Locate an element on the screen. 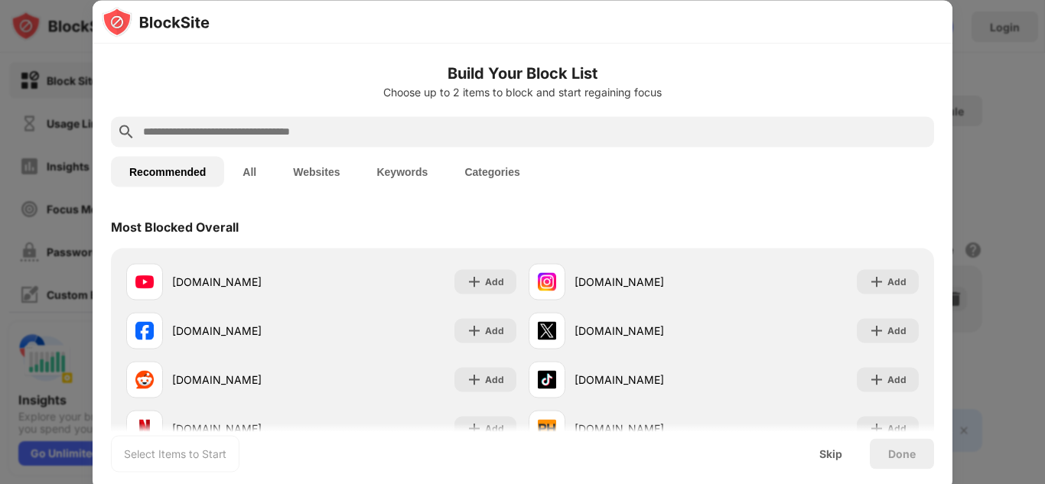  div: Choose up to 2 items to block and start regaining focus is located at coordinates (522, 92).